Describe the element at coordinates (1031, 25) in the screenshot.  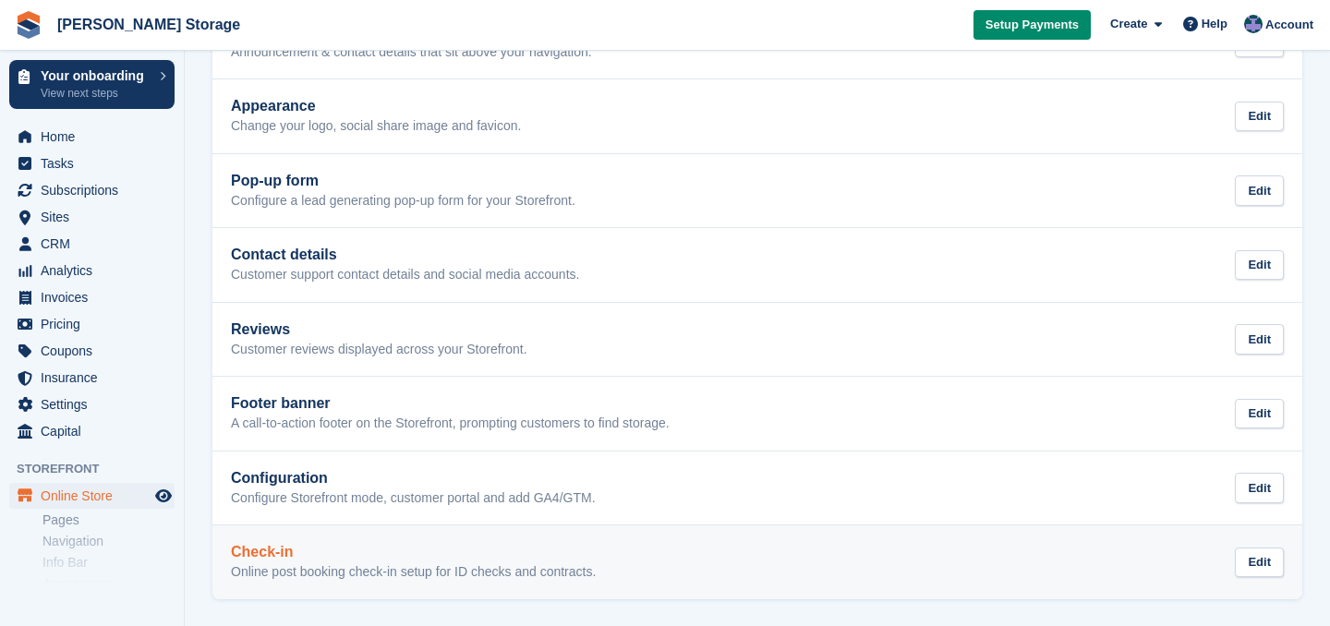
I see `span: Setup Payments` at that location.